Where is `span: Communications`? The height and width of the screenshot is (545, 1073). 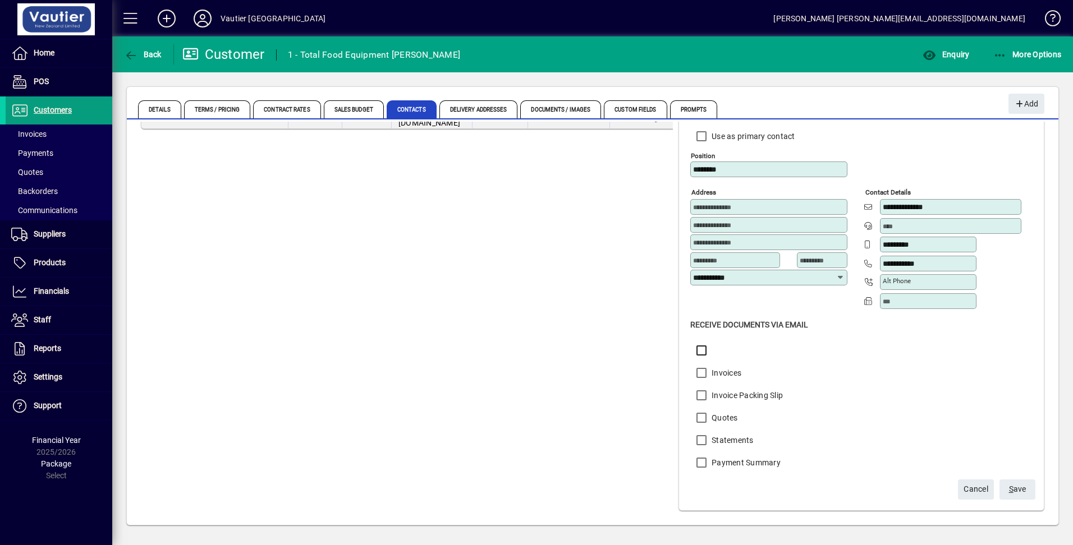 span: Communications is located at coordinates (44, 210).